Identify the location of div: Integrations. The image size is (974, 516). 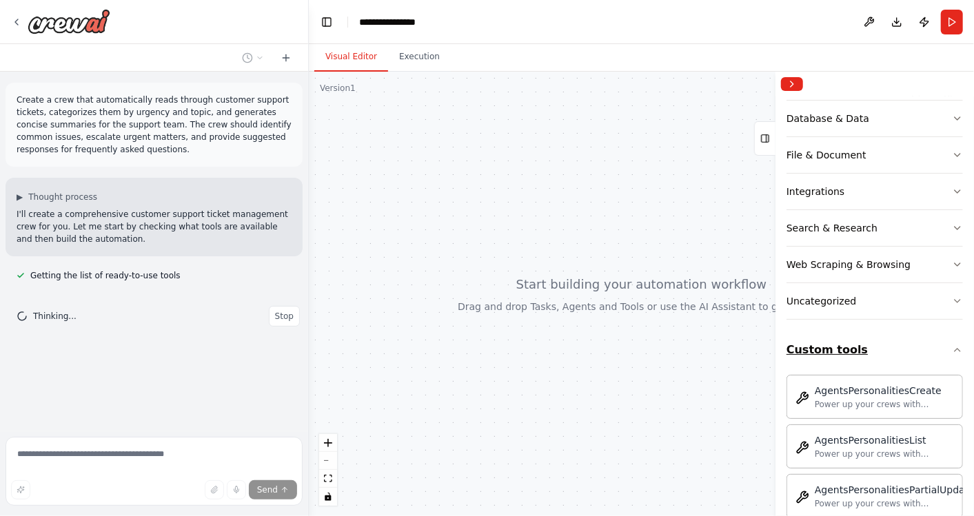
(815, 192).